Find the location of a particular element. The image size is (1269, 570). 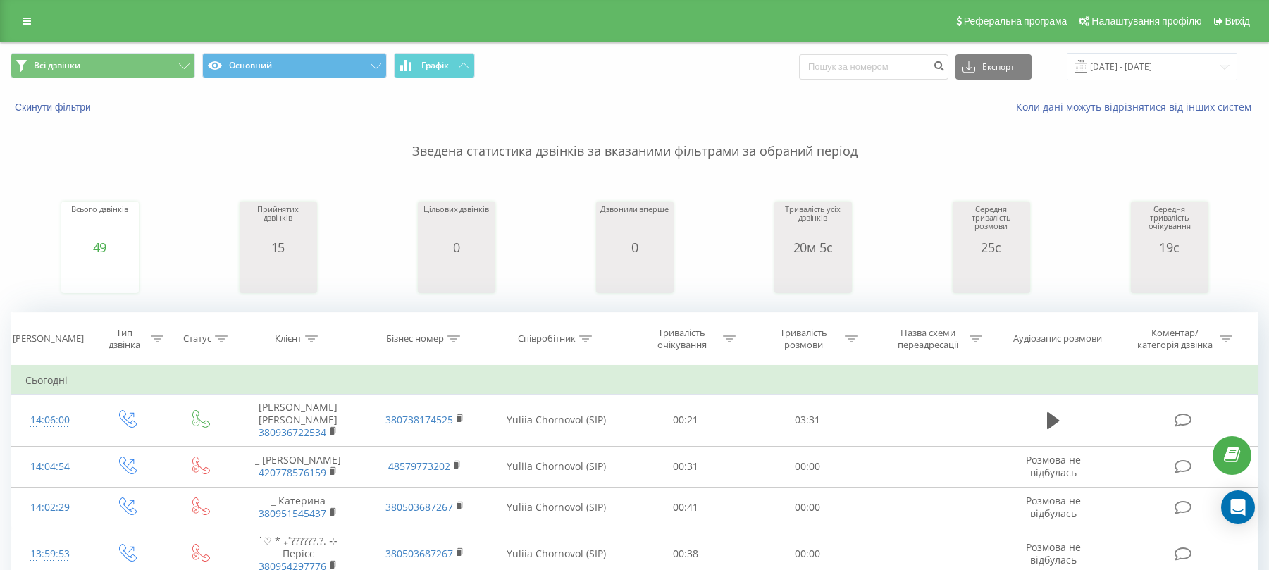

td: 00:21 is located at coordinates (685, 421).